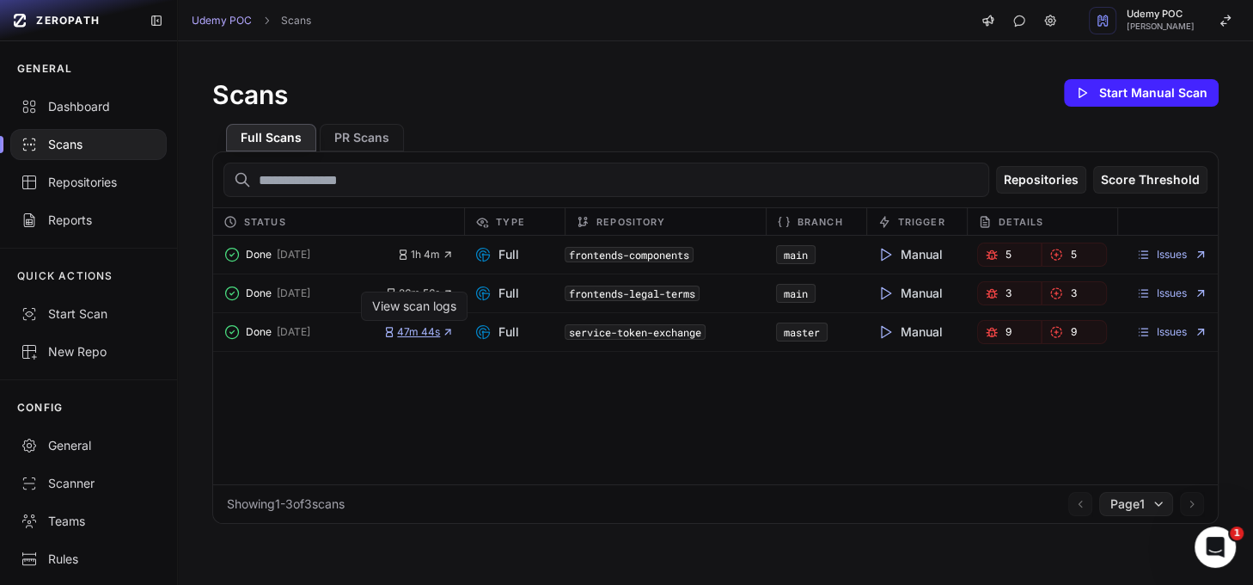  I want to click on span: Details, so click(1021, 222).